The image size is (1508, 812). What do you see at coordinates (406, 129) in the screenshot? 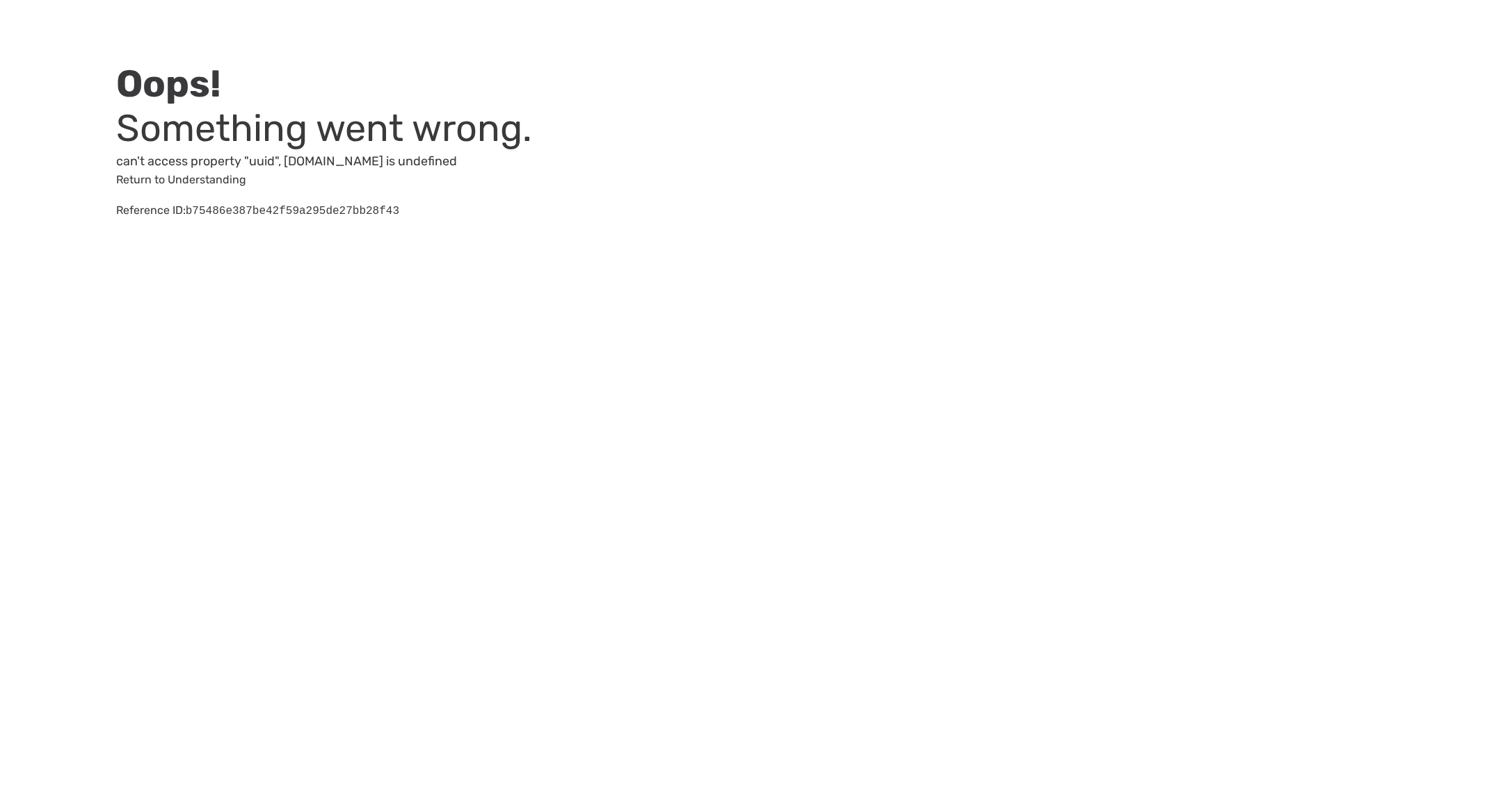
I see `h3: Something went wrong.` at bounding box center [406, 129].